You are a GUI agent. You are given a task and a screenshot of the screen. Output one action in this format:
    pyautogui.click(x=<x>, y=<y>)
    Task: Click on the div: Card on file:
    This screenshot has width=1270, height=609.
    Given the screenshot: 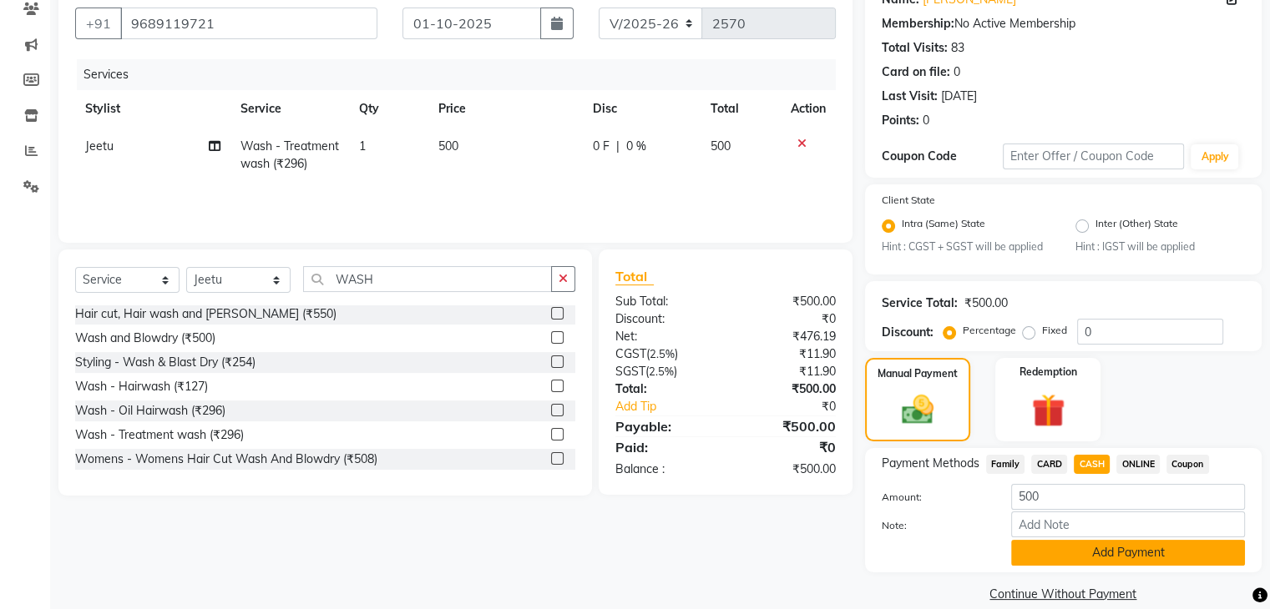 What is the action you would take?
    pyautogui.click(x=916, y=72)
    